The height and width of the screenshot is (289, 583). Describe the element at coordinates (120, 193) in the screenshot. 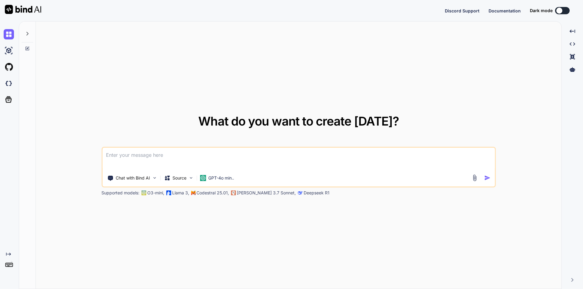

I see `p: Supported models:` at that location.